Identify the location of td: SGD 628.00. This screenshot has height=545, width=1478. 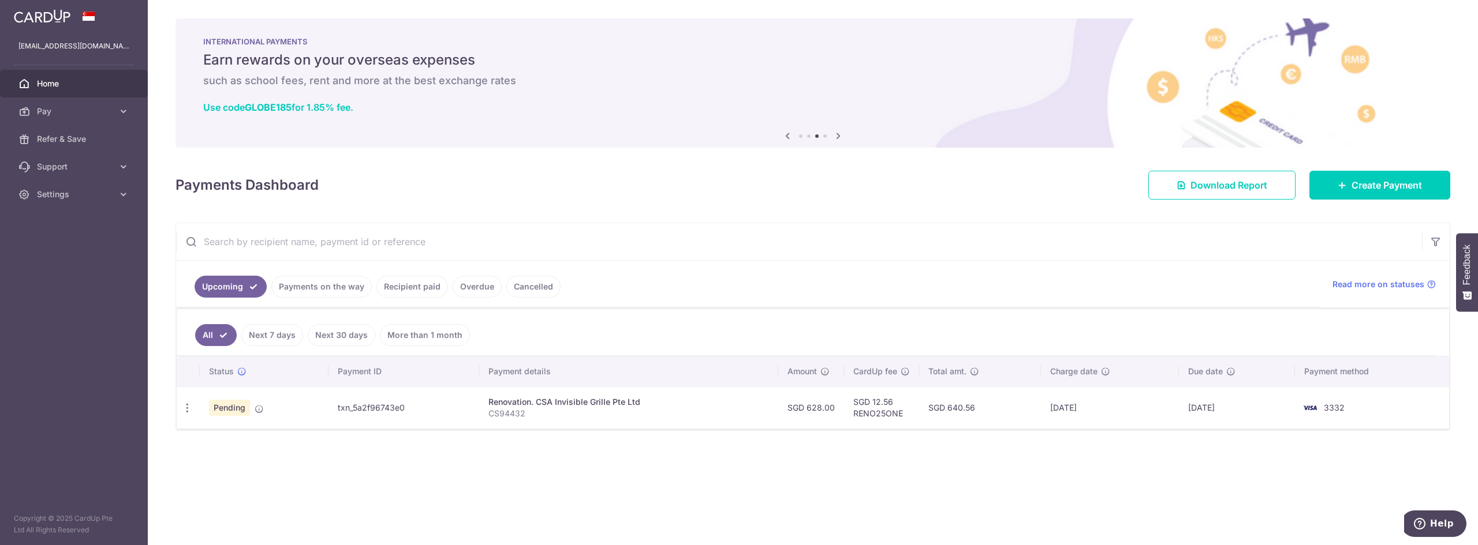
(811, 408).